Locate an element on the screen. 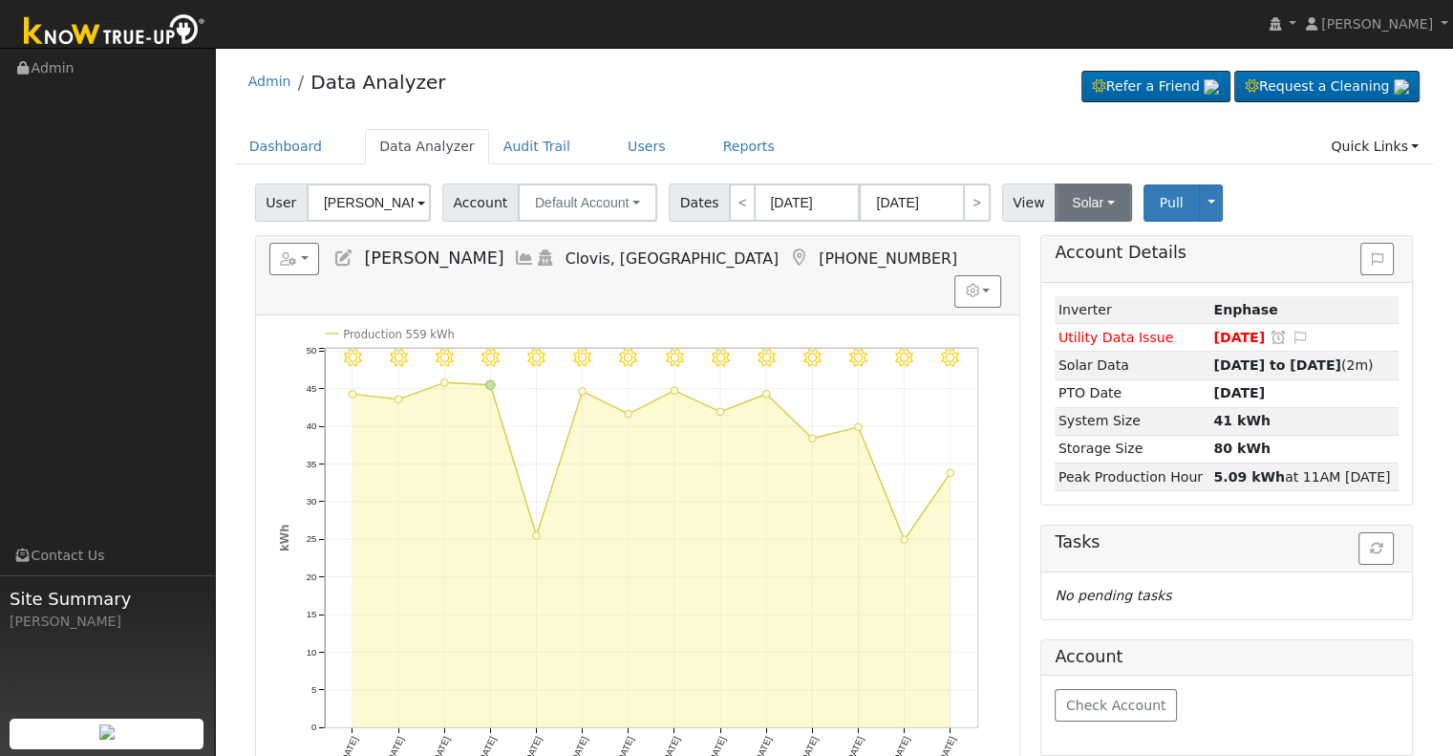 The width and height of the screenshot is (1453, 756). td: Storage Size is located at coordinates (1132, 448).